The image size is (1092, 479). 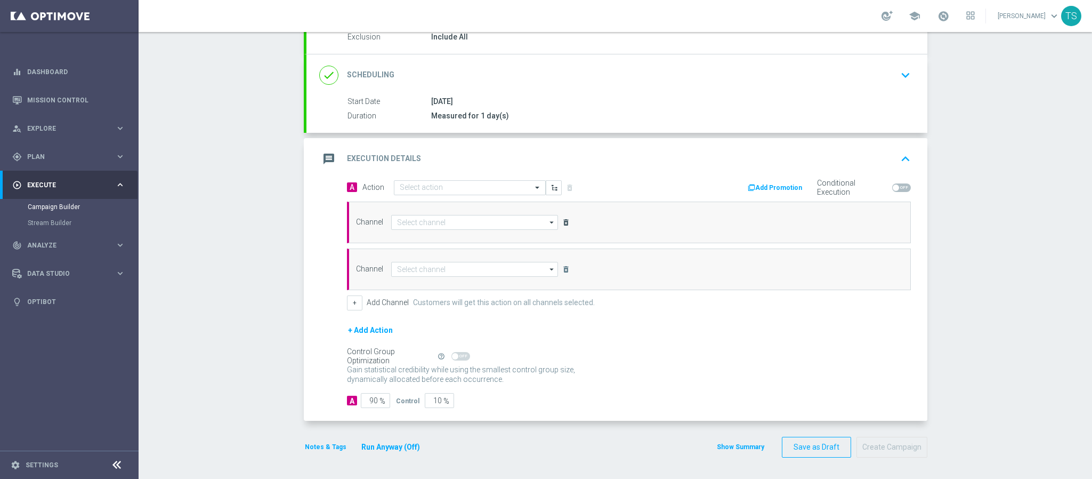 I want to click on i: lightbulb, so click(x=17, y=302).